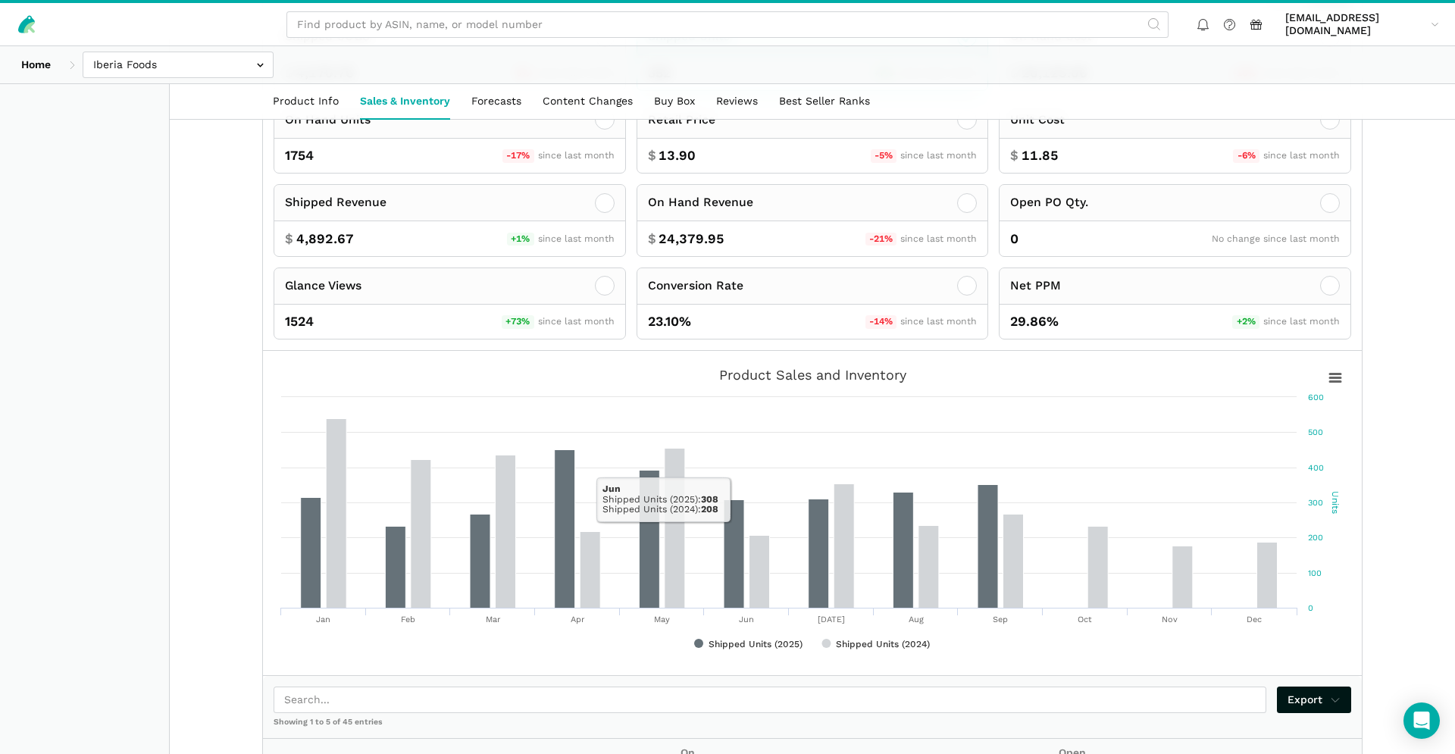  Describe the element at coordinates (1422, 721) in the screenshot. I see `div: Open Intercom Messenger` at that location.